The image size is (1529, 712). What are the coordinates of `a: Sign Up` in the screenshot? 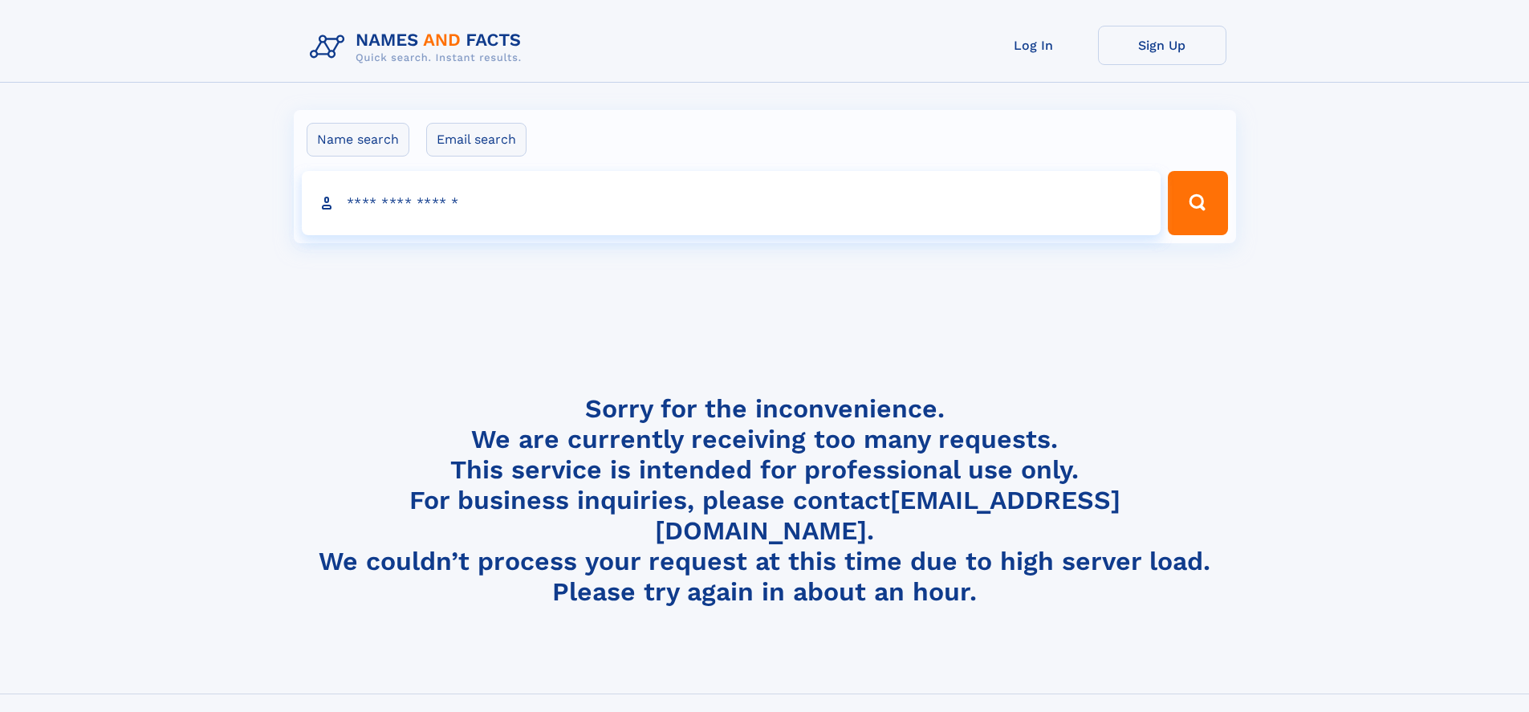 It's located at (1162, 45).